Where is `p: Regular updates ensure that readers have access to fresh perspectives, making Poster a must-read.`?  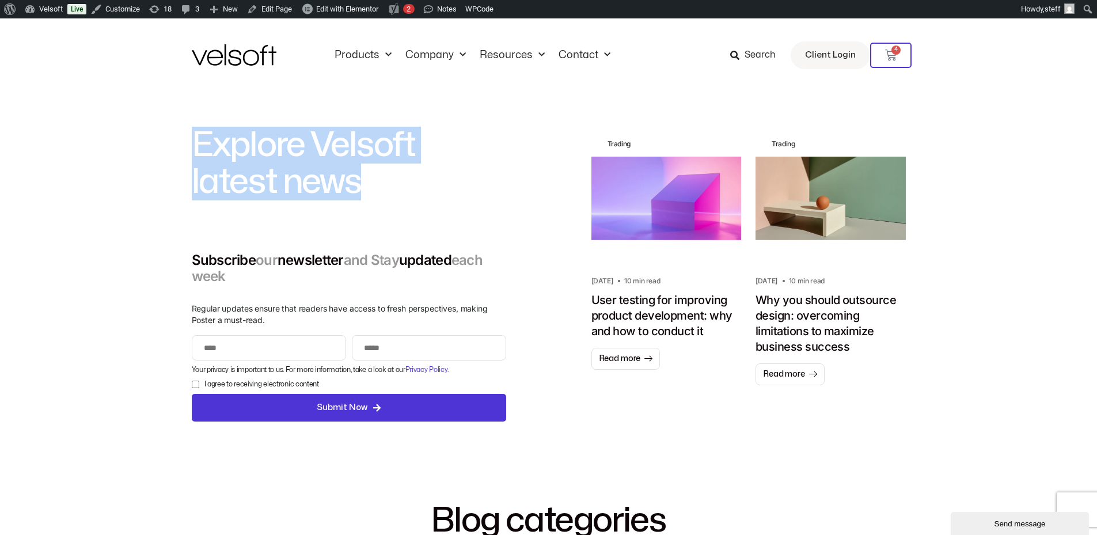
p: Regular updates ensure that readers have access to fresh perspectives, making Poster a must-read. is located at coordinates (349, 314).